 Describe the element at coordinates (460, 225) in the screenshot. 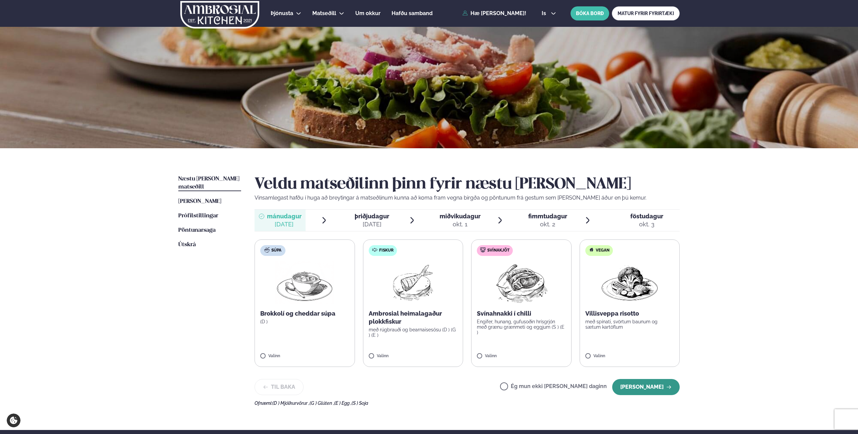

I see `div: okt. 1` at that location.